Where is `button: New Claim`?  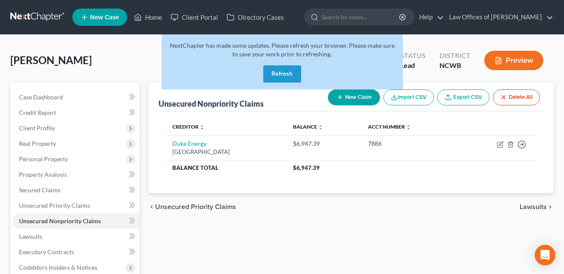 button: New Claim is located at coordinates (354, 97).